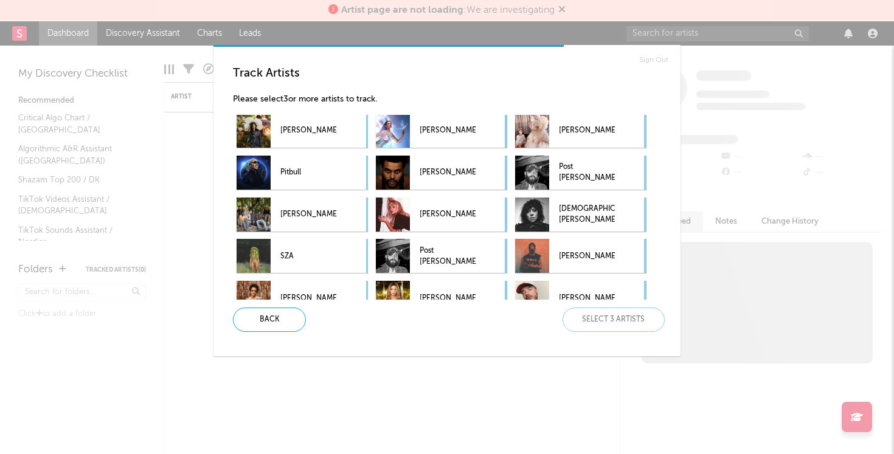 The height and width of the screenshot is (454, 894). I want to click on p: SZA, so click(308, 256).